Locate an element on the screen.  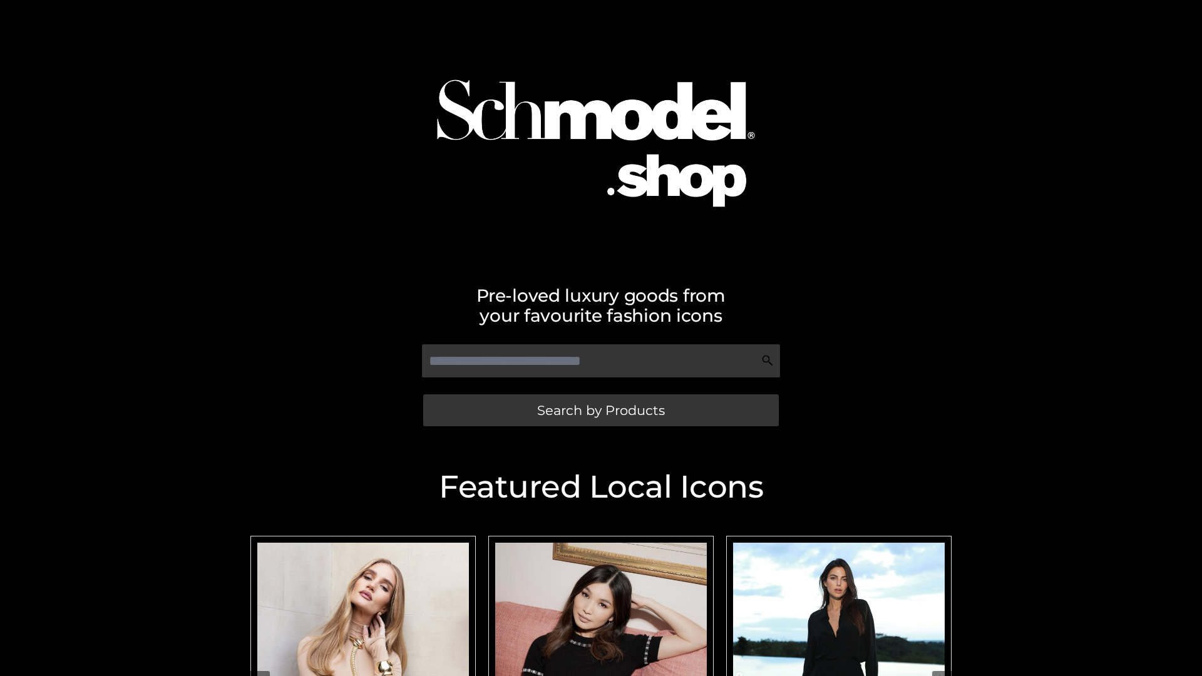
a: Search by Products is located at coordinates (601, 410).